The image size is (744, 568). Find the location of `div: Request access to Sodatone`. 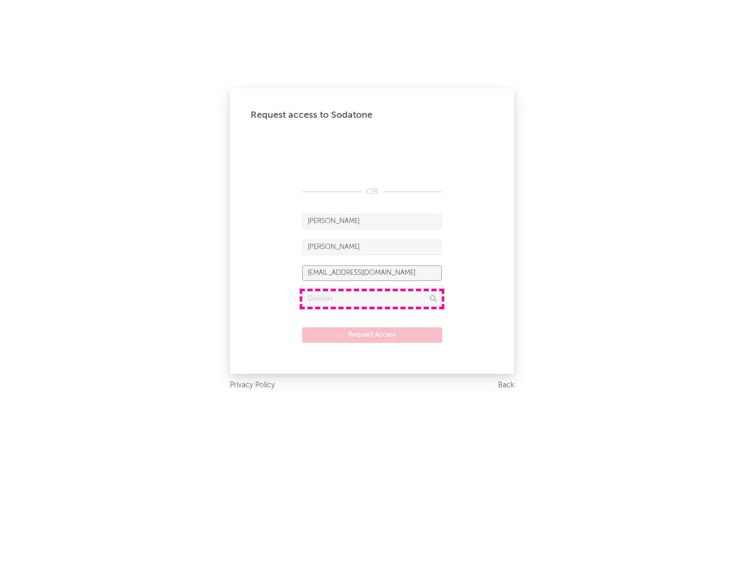

div: Request access to Sodatone is located at coordinates (372, 115).